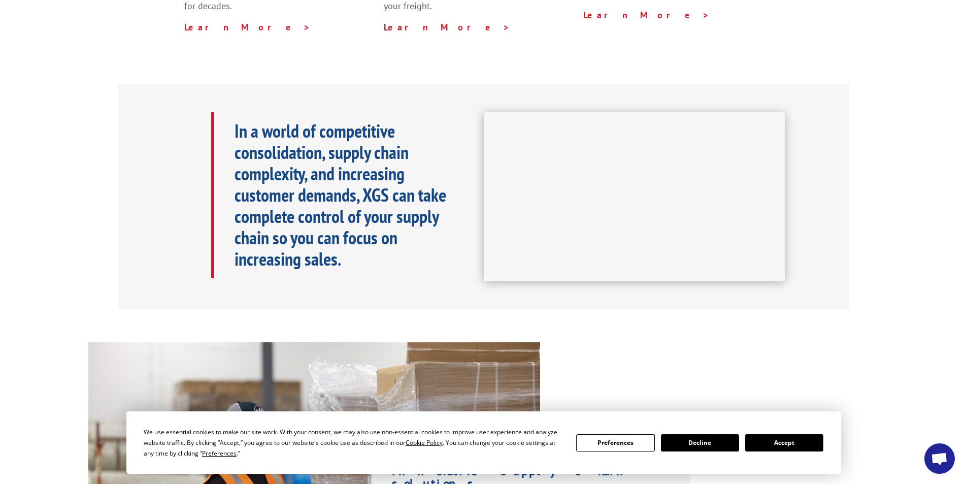 The height and width of the screenshot is (484, 967). What do you see at coordinates (340, 194) in the screenshot?
I see `b: In a world of competitive consolidation, supply chain complexity, and increasing customer demands...` at bounding box center [340, 194].